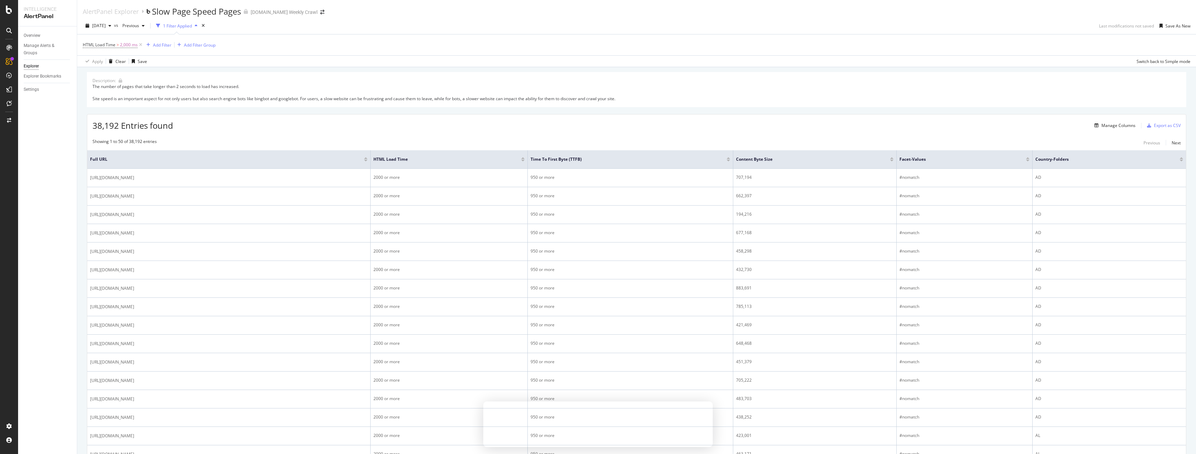 This screenshot has height=454, width=1196. I want to click on div: 451,379, so click(814, 362).